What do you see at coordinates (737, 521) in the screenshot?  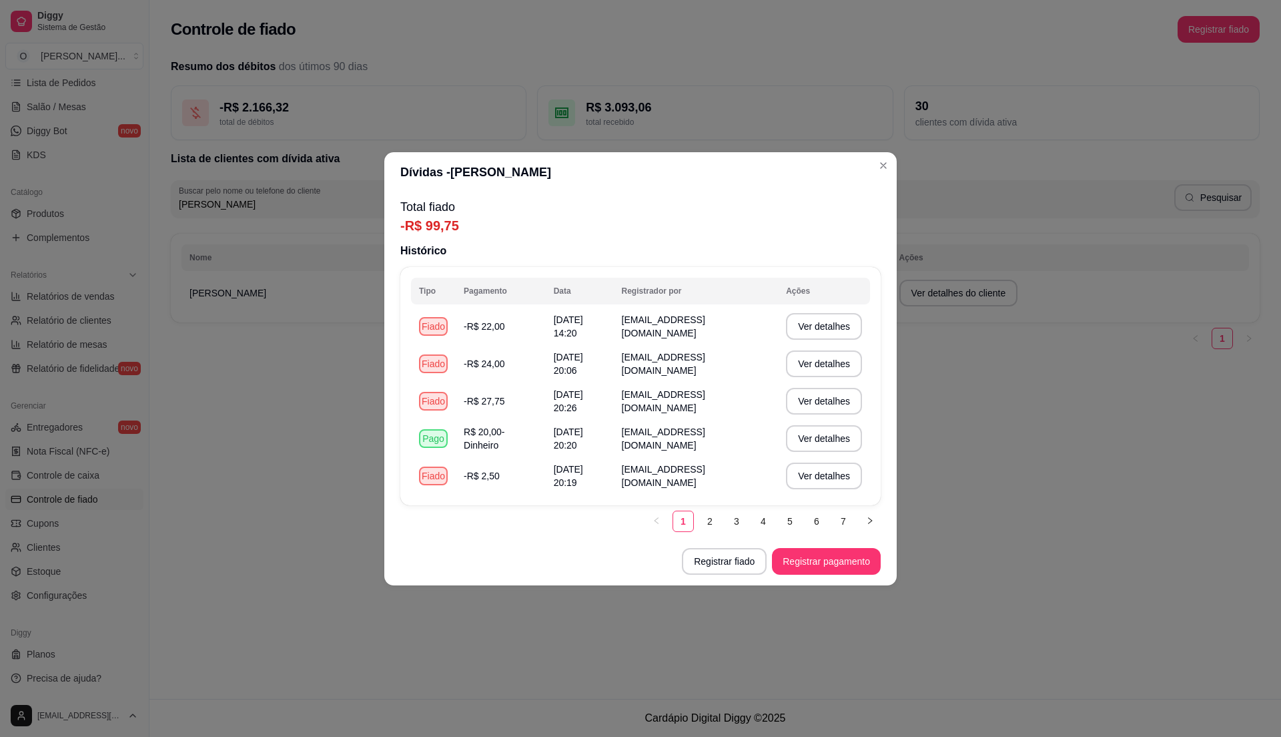 I see `a: 3` at bounding box center [737, 521].